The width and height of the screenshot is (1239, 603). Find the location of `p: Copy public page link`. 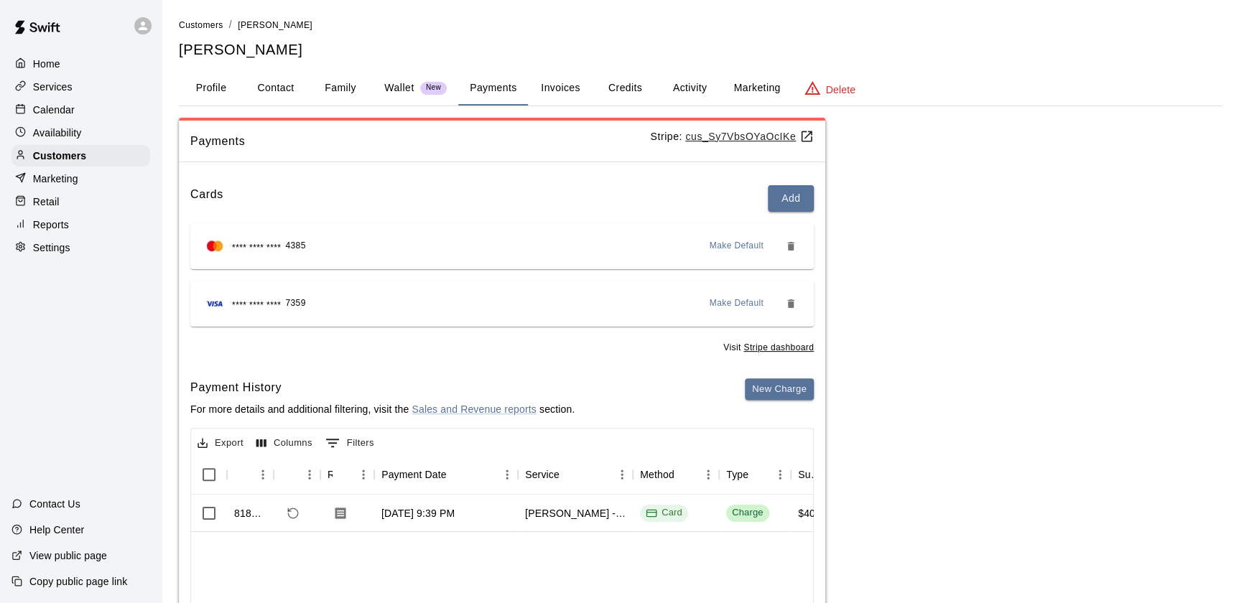

p: Copy public page link is located at coordinates (78, 582).